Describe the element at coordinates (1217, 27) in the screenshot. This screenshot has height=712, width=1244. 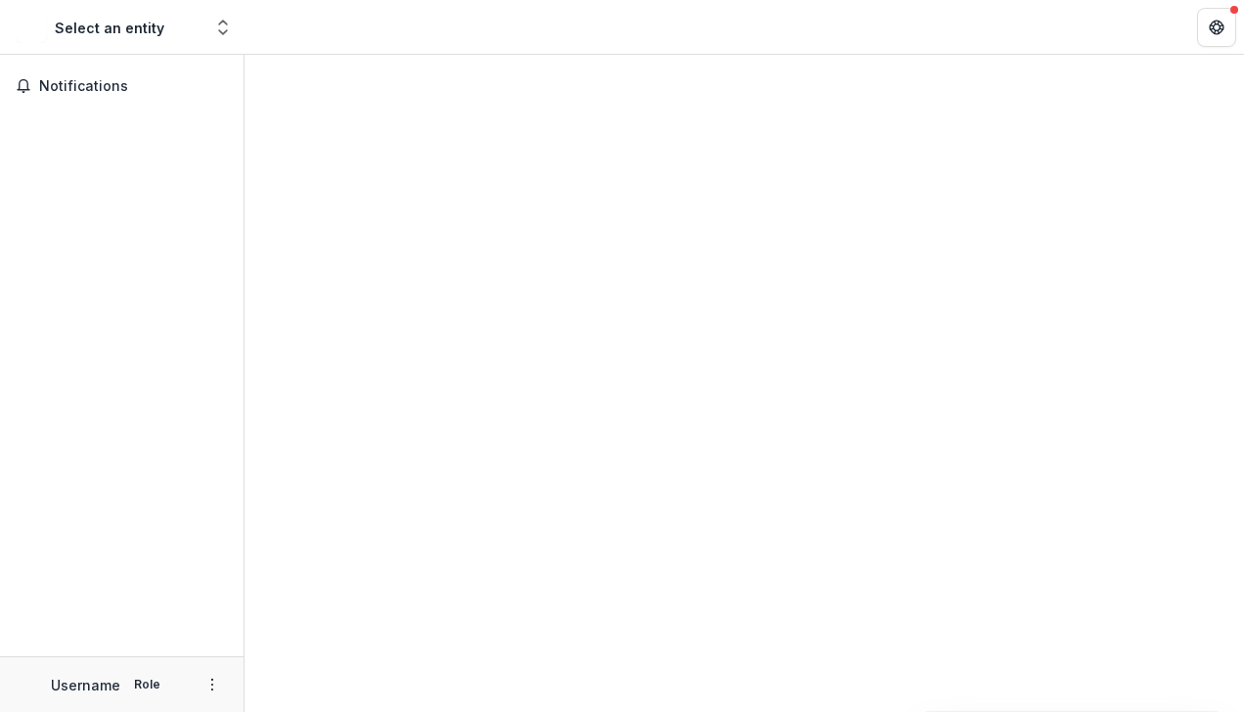
I see `button: Get Help` at that location.